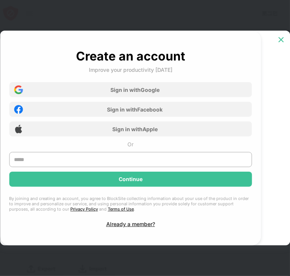 This screenshot has width=290, height=276. What do you see at coordinates (130, 56) in the screenshot?
I see `div: Create an account` at bounding box center [130, 56].